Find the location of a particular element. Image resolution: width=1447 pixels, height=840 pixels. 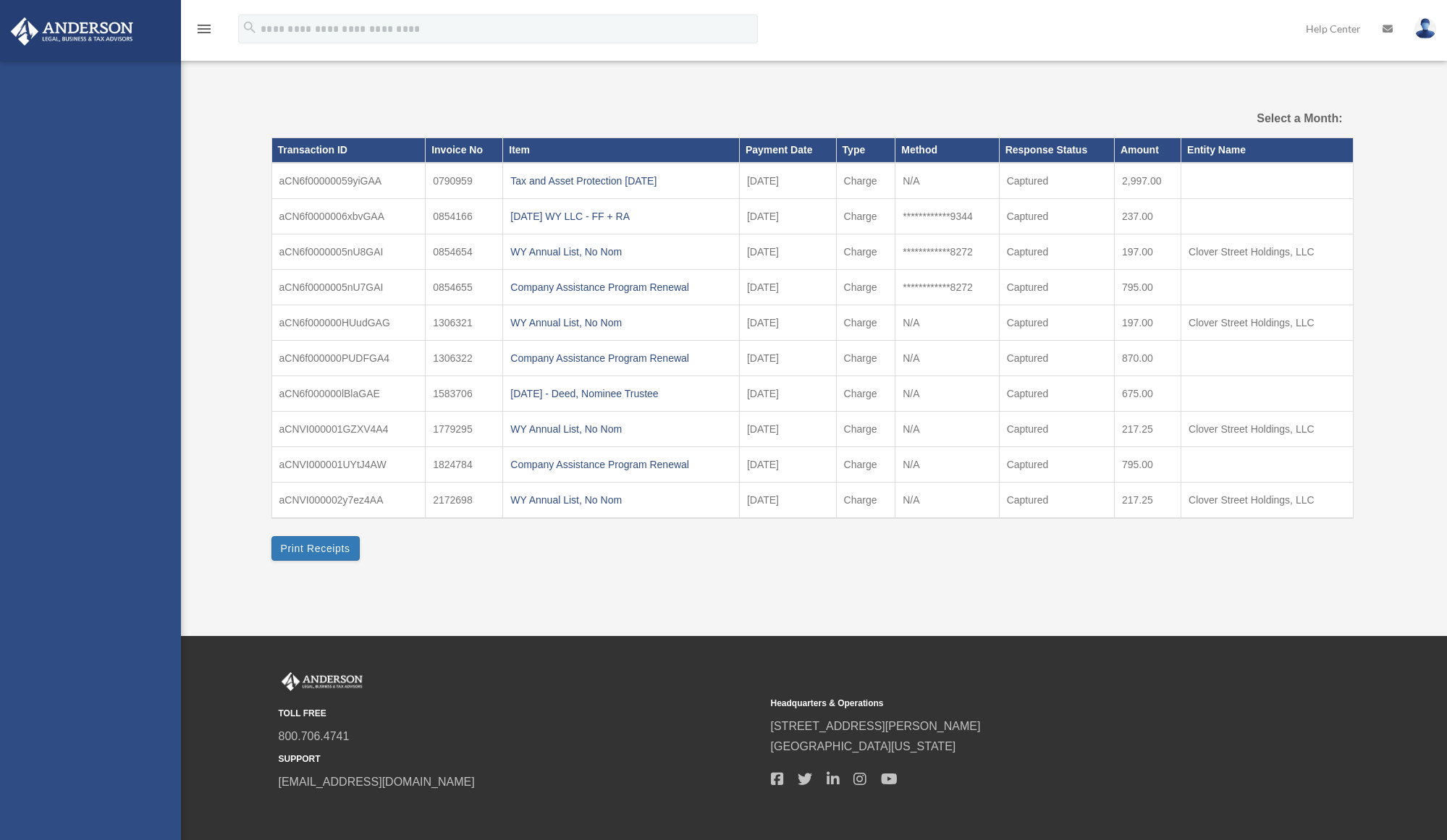

td: 1779295 is located at coordinates (464, 429).